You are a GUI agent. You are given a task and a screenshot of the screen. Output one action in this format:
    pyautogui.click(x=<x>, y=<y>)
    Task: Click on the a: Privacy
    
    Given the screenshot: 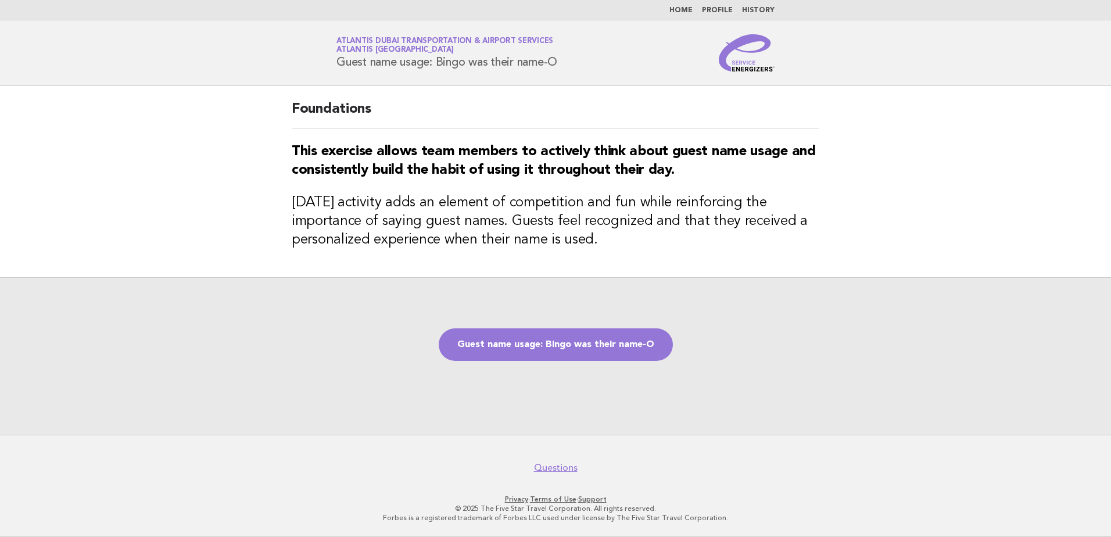 What is the action you would take?
    pyautogui.click(x=516, y=499)
    